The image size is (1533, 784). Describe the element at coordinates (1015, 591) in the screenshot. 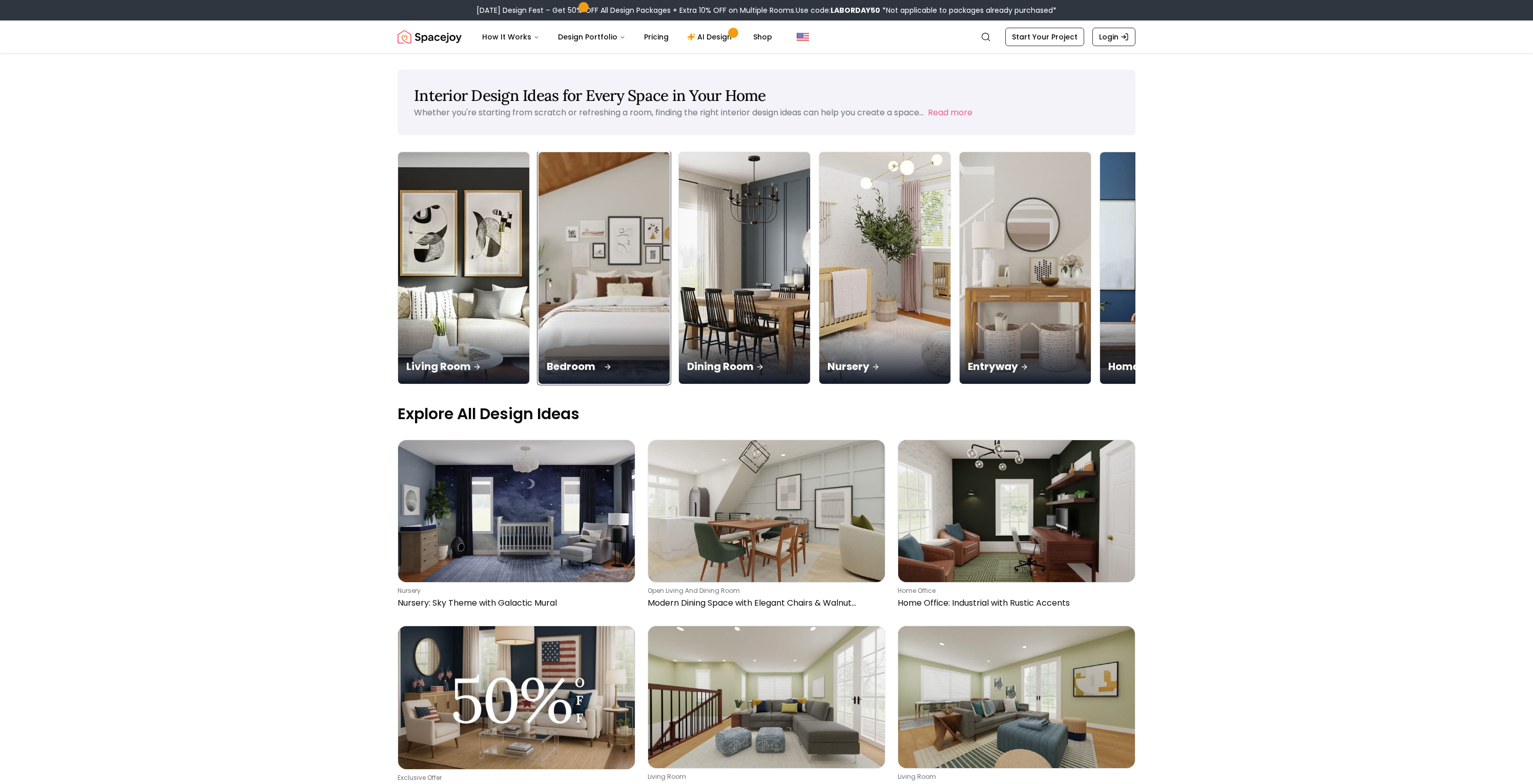

I see `p: home office` at that location.